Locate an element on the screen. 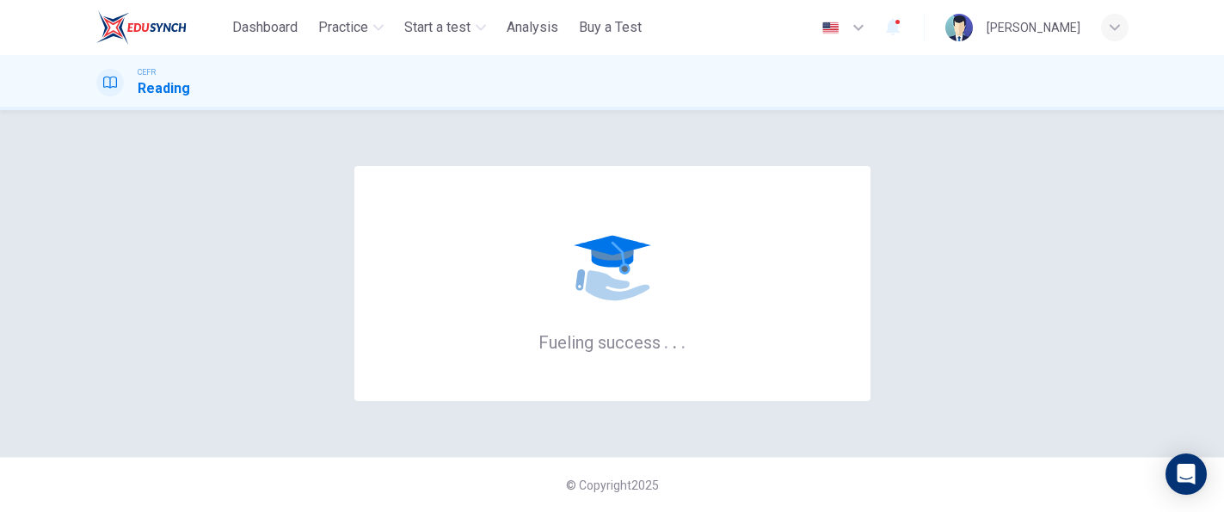 This screenshot has width=1224, height=512. button: Start a test is located at coordinates (445, 28).